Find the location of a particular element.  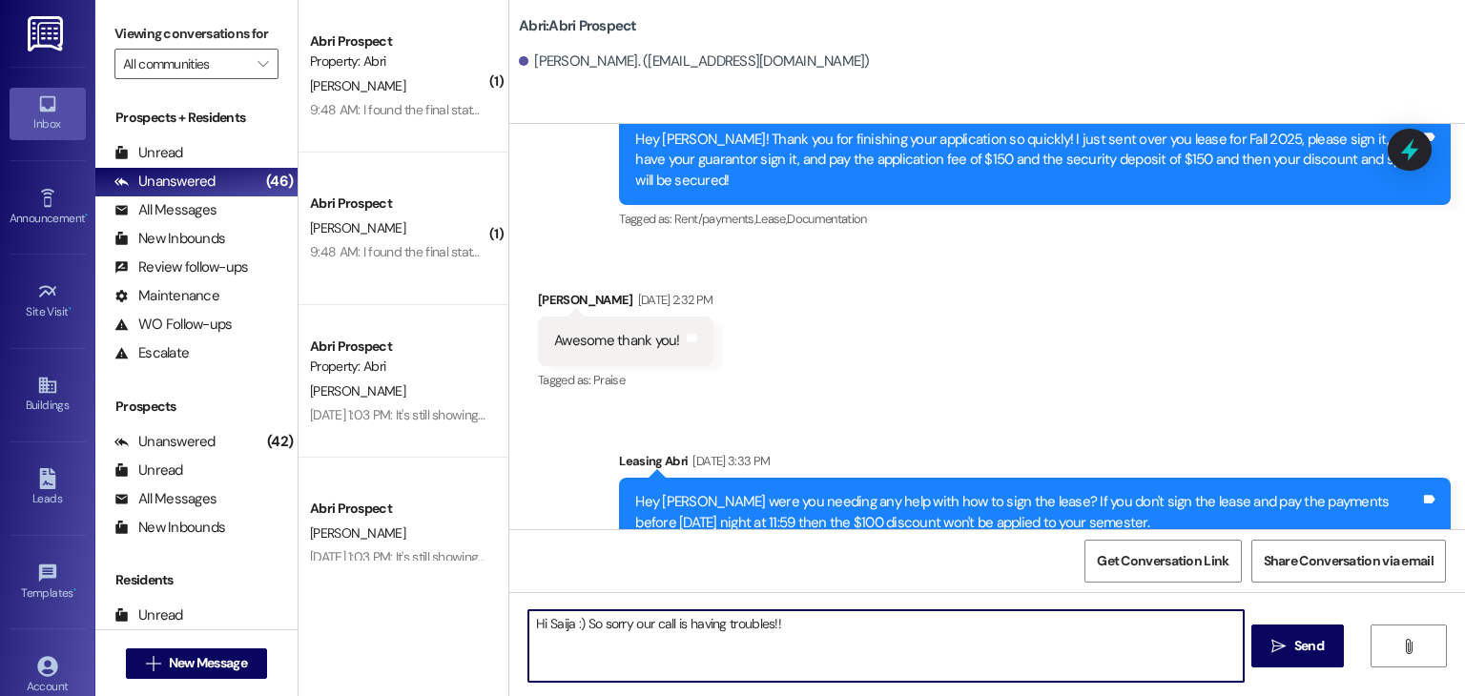

b: Abri: Abri Prospect is located at coordinates (578, 26).